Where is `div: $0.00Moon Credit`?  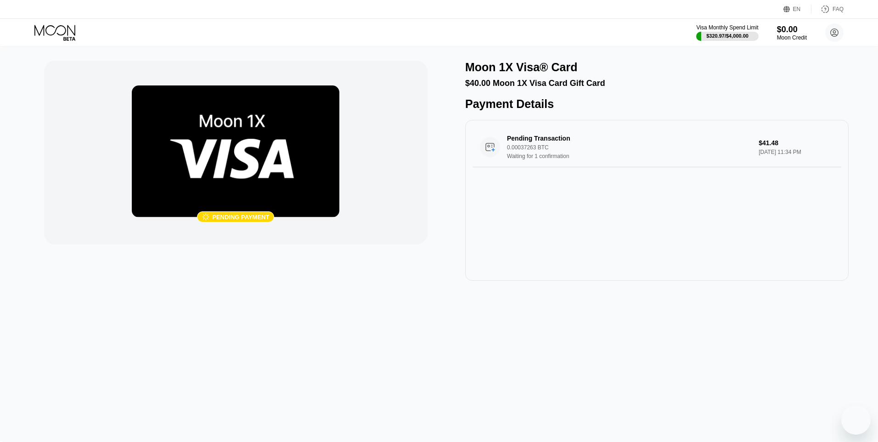 div: $0.00Moon Credit is located at coordinates (792, 33).